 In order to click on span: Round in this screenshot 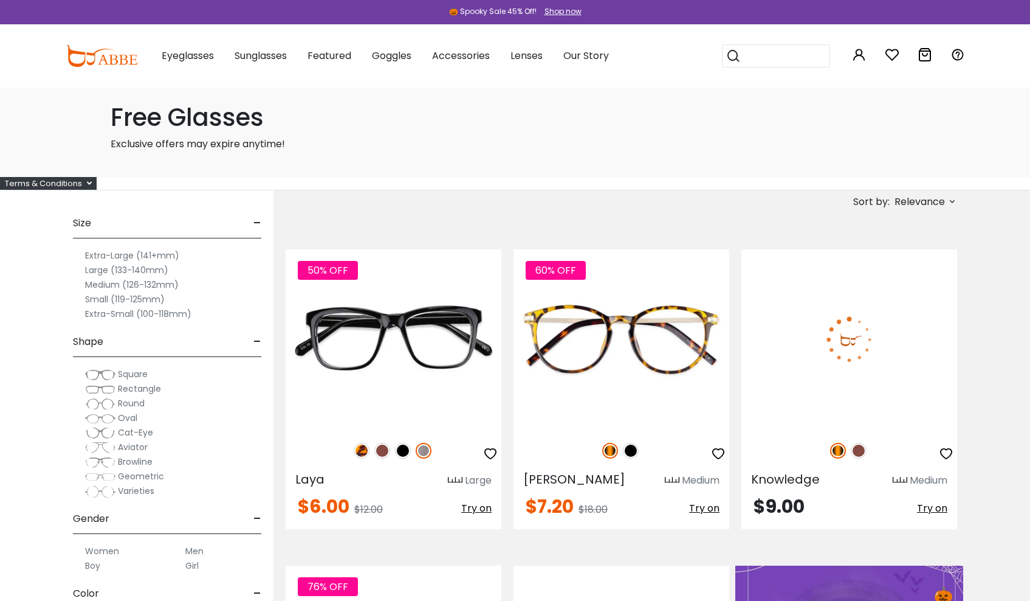, I will do `click(131, 403)`.